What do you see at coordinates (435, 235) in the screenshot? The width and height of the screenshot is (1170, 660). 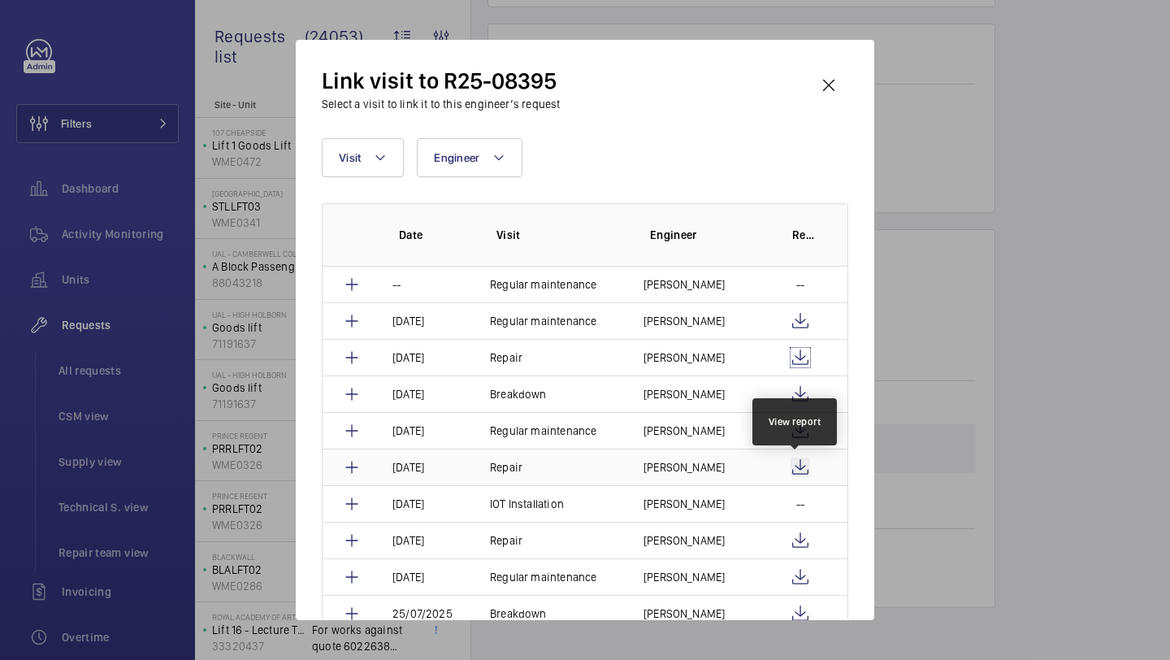 I see `p: Date` at bounding box center [435, 235].